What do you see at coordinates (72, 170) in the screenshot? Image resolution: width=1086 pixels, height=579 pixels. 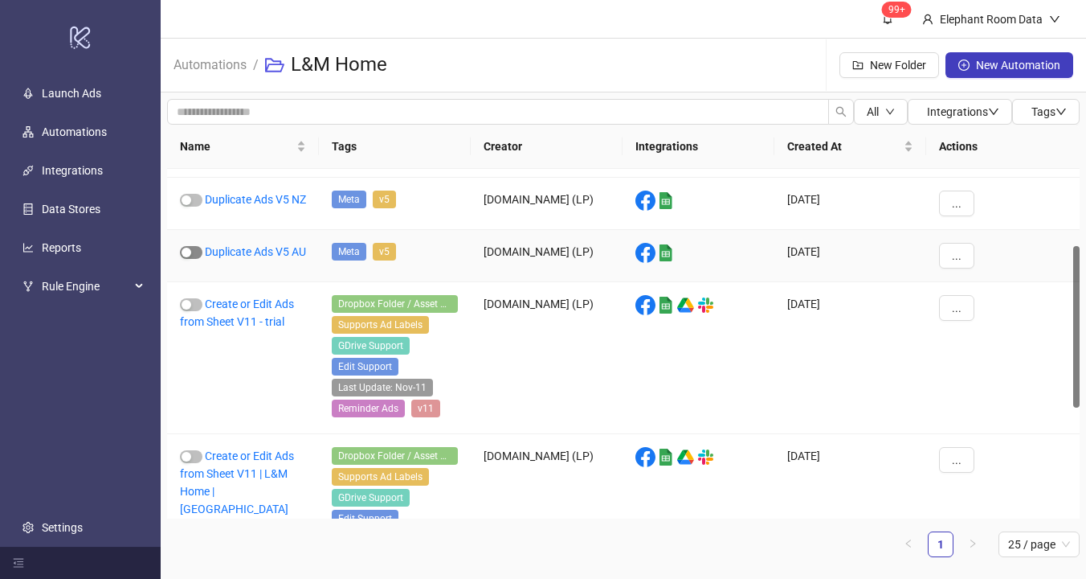 I see `a: Integrations` at bounding box center [72, 170].